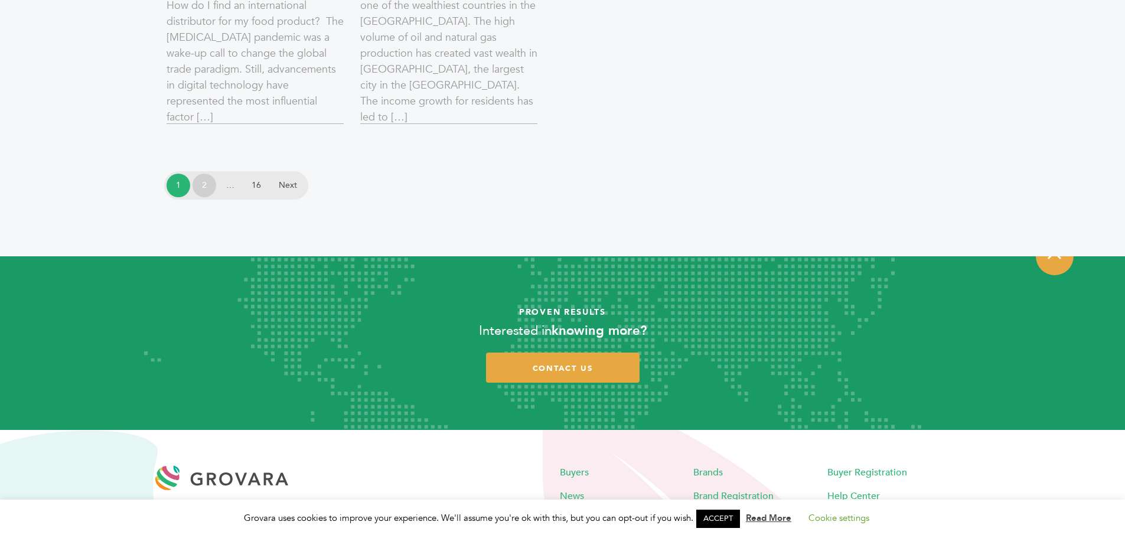  Describe the element at coordinates (574, 472) in the screenshot. I see `span: Buyers` at that location.